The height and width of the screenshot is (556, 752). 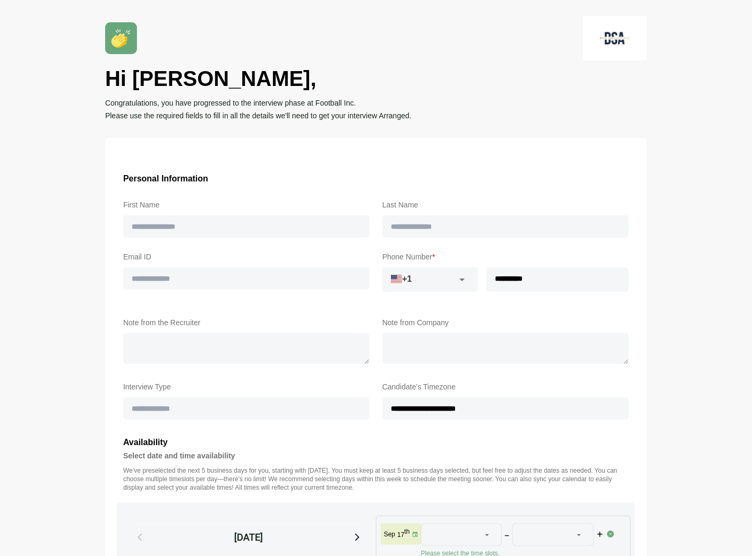 I want to click on h3: Personal Information, so click(x=376, y=179).